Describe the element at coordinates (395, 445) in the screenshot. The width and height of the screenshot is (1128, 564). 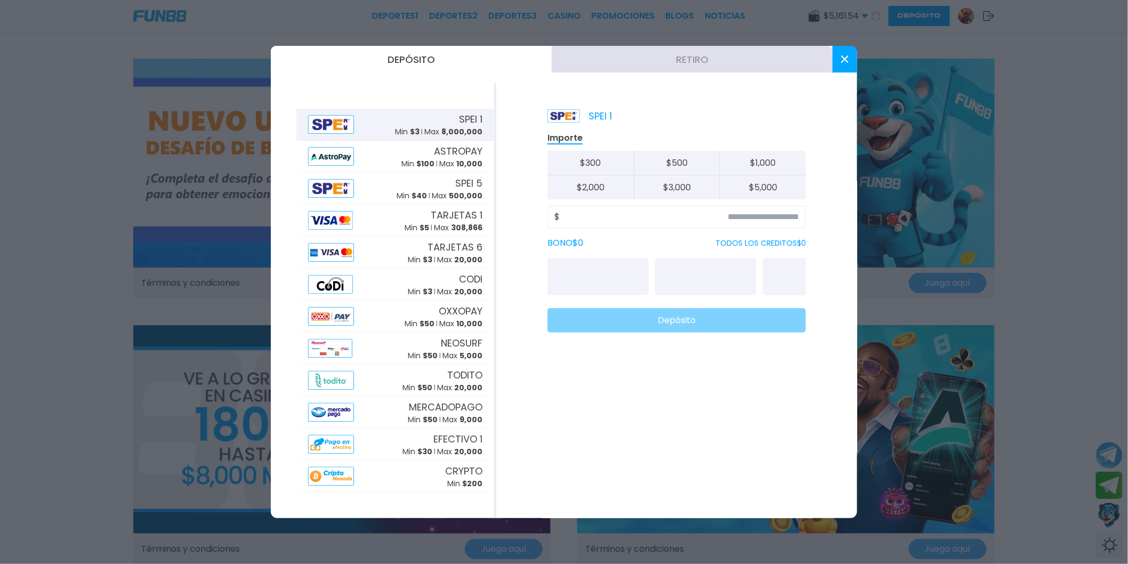
I see `button: AlipayEFECTIVO 1Min $30Max 20,000` at that location.